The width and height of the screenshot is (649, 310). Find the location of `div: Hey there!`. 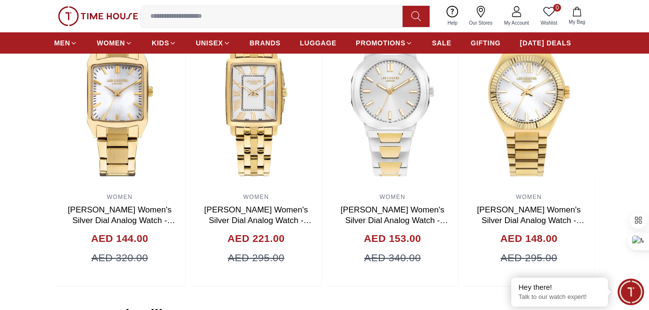

div: Hey there! is located at coordinates (559, 287).